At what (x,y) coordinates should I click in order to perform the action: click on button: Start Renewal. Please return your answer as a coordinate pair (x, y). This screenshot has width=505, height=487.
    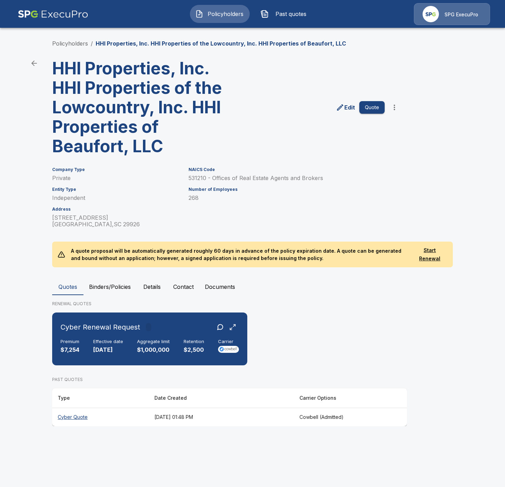
    Looking at the image, I should click on (430, 255).